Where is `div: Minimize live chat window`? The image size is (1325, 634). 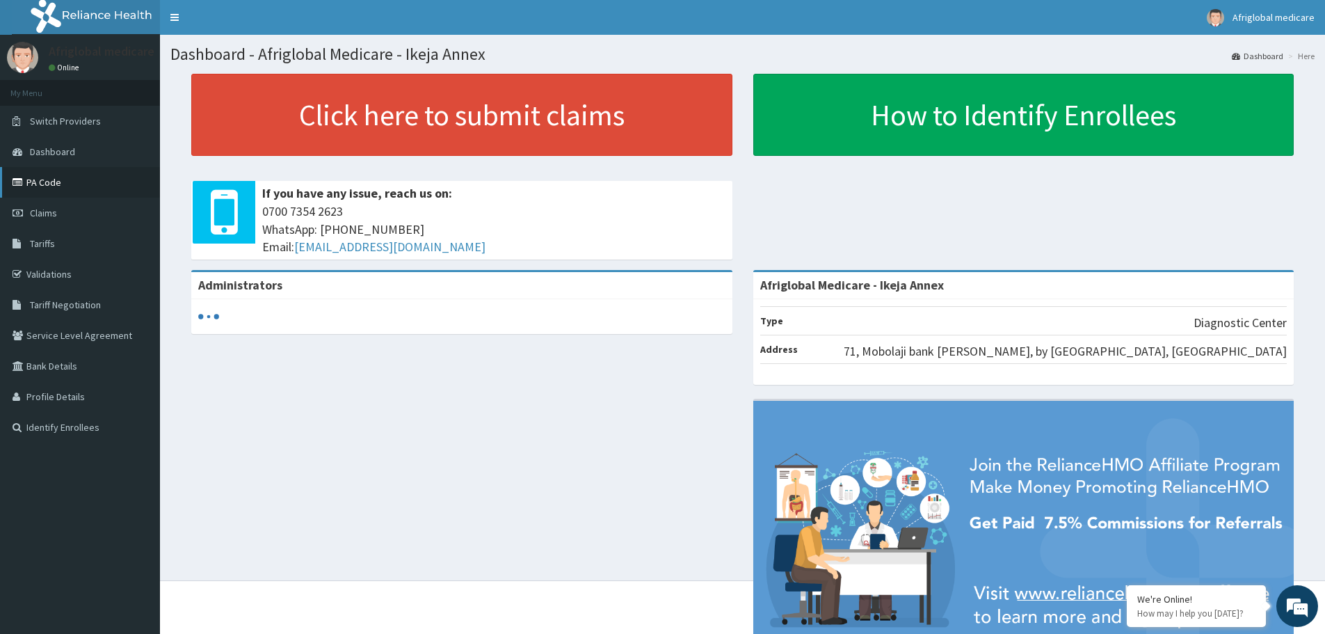 div: Minimize live chat window is located at coordinates (245, 24).